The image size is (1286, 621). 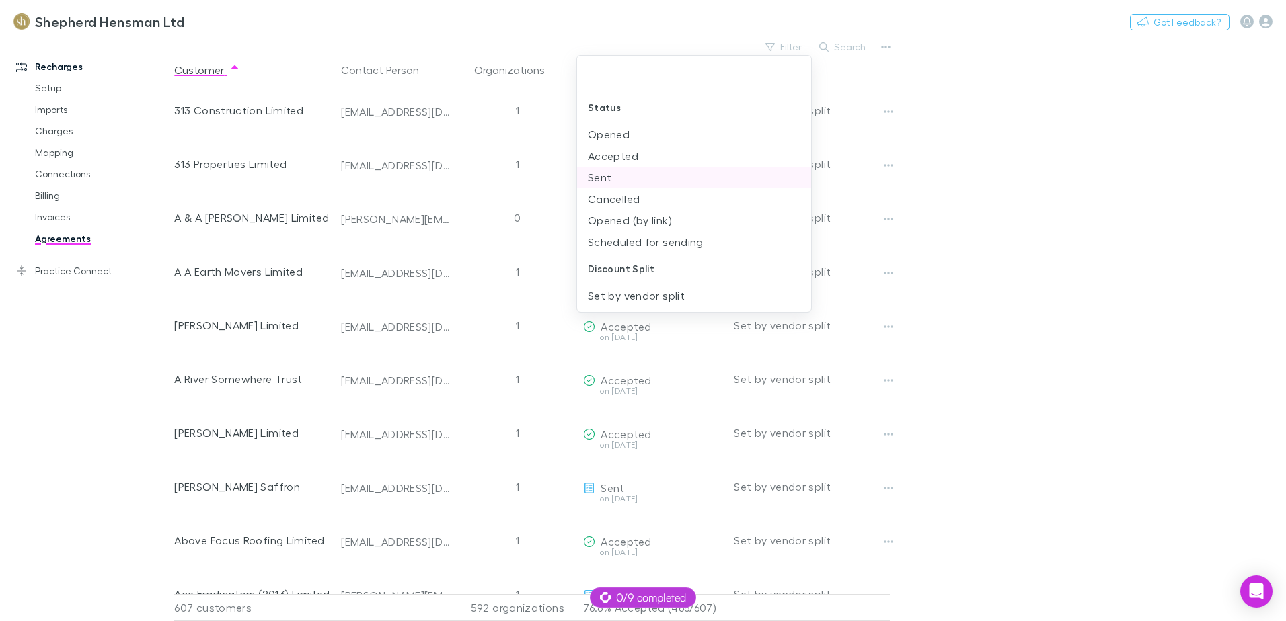 I want to click on div: Discount Split, so click(x=694, y=269).